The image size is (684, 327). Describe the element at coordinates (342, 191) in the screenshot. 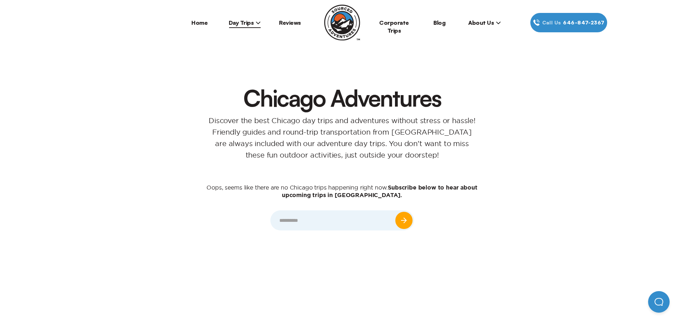

I see `p: Oops, seems like there are no Chicago trips happening right now.` at that location.